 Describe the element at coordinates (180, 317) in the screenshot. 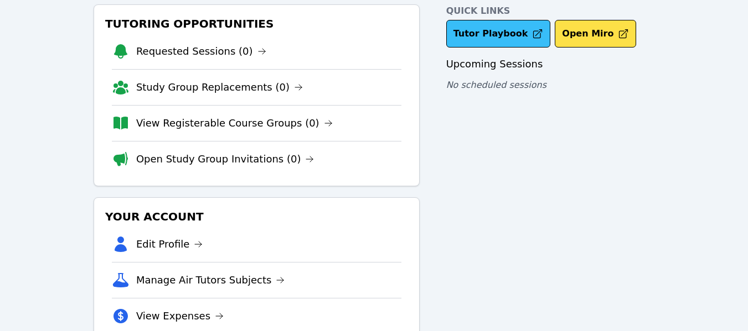

I see `a: View Expenses` at that location.